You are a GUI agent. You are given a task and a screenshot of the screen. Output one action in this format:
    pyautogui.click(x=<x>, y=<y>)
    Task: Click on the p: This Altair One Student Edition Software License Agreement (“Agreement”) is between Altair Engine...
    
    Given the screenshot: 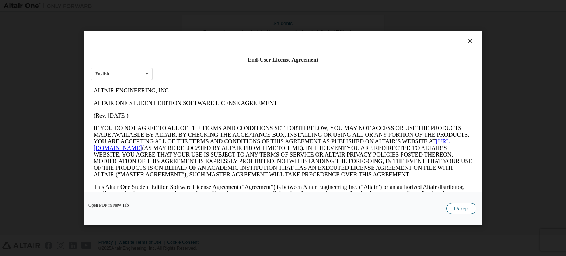 What is the action you would take?
    pyautogui.click(x=192, y=113)
    